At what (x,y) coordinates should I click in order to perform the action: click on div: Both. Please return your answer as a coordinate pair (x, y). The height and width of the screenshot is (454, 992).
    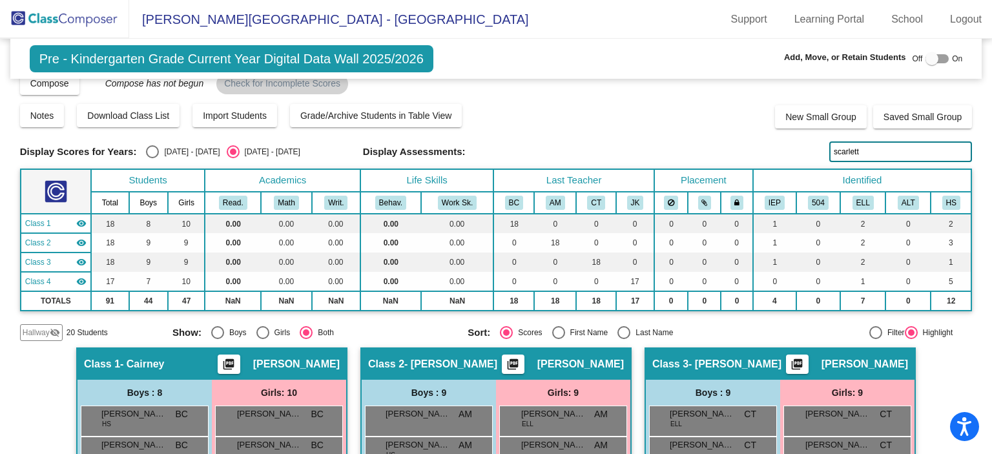
    Looking at the image, I should click on (323, 332).